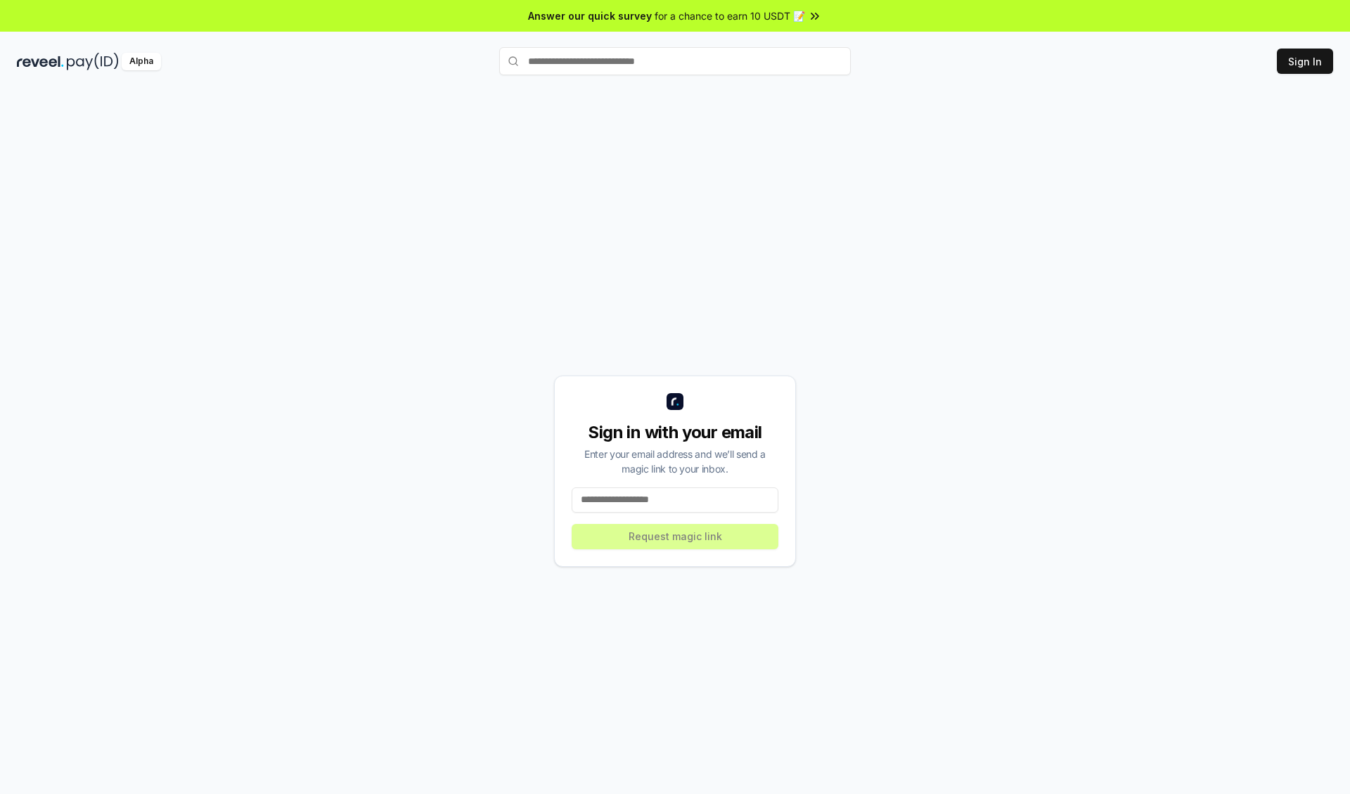 This screenshot has height=794, width=1350. What do you see at coordinates (1305, 61) in the screenshot?
I see `button: Sign In` at bounding box center [1305, 61].